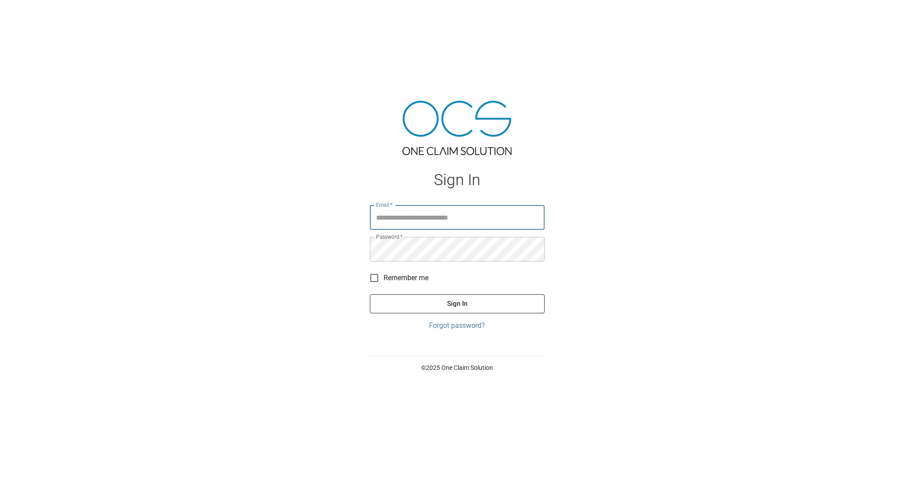 This screenshot has height=483, width=914. Describe the element at coordinates (457, 303) in the screenshot. I see `button: Sign In` at that location.